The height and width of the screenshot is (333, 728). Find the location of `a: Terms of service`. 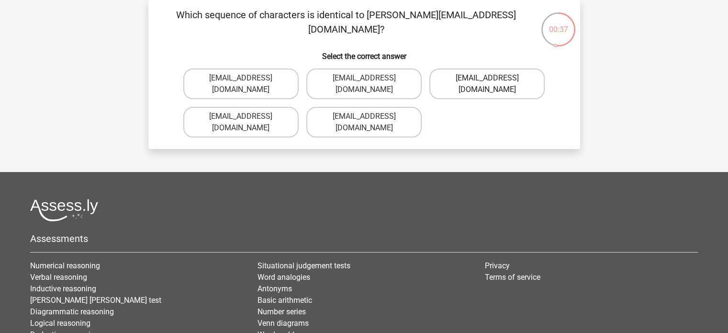

a: Terms of service is located at coordinates (513, 277).